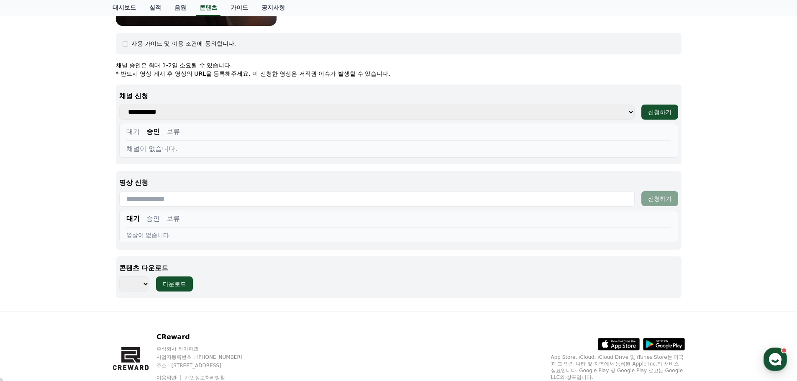 The width and height of the screenshot is (797, 381). What do you see at coordinates (208, 349) in the screenshot?
I see `p: 주식회사 와이피랩` at bounding box center [208, 349].